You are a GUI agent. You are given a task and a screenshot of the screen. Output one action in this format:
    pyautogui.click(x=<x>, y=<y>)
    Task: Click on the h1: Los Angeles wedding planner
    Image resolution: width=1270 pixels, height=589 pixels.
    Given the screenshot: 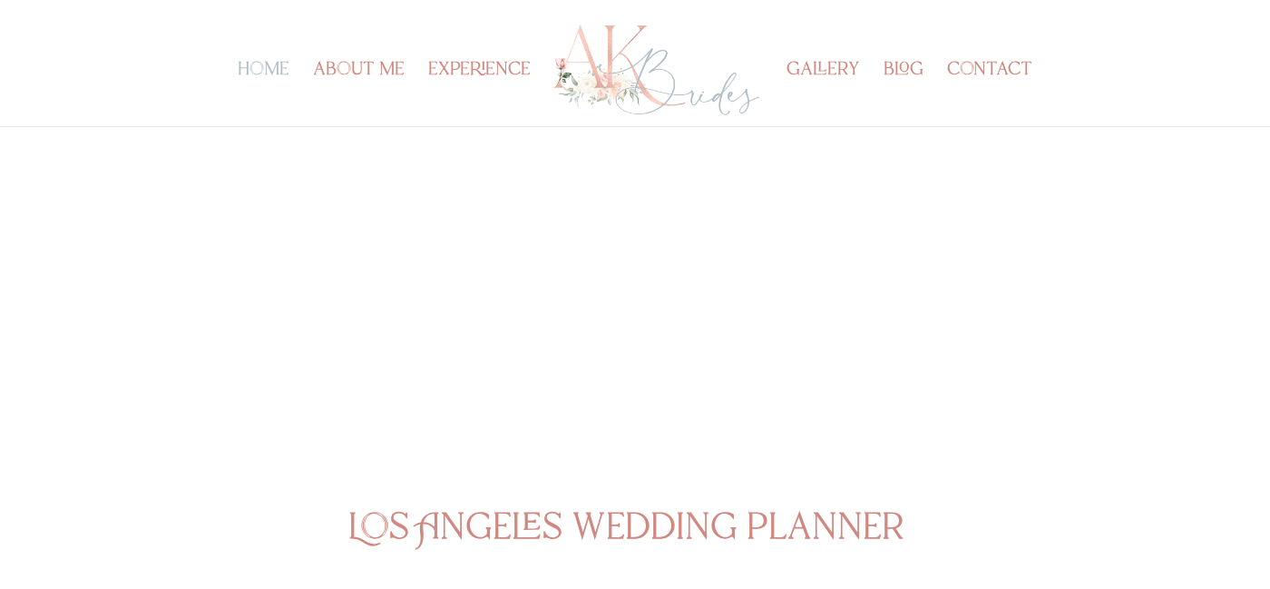 What is the action you would take?
    pyautogui.click(x=635, y=532)
    